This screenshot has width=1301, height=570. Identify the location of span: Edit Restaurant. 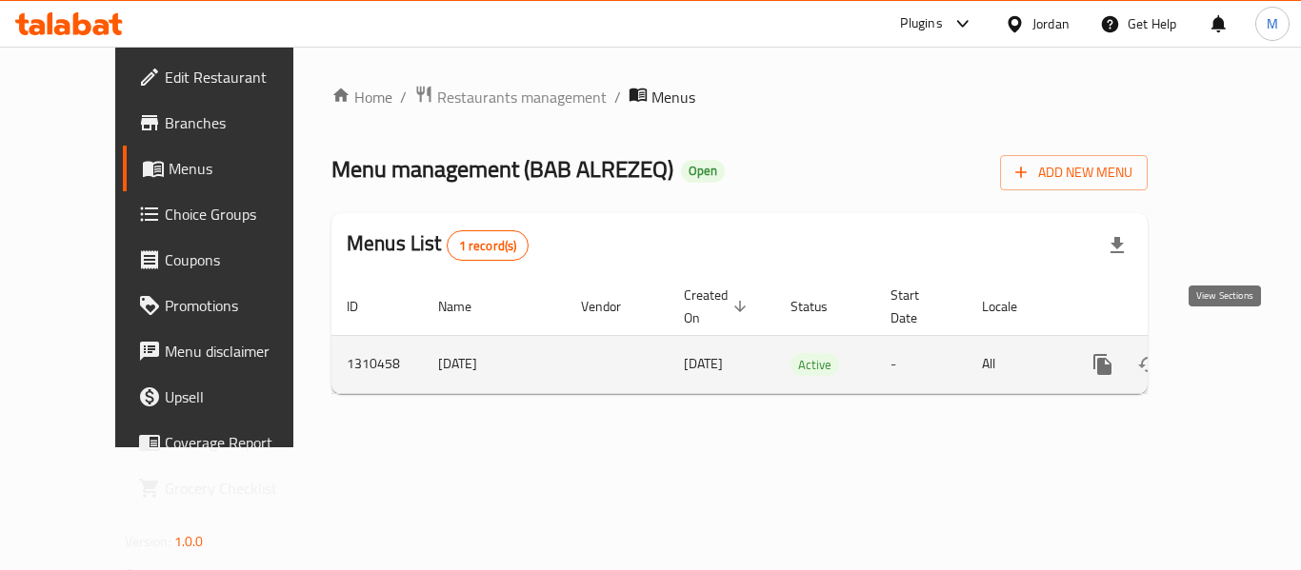
(241, 77).